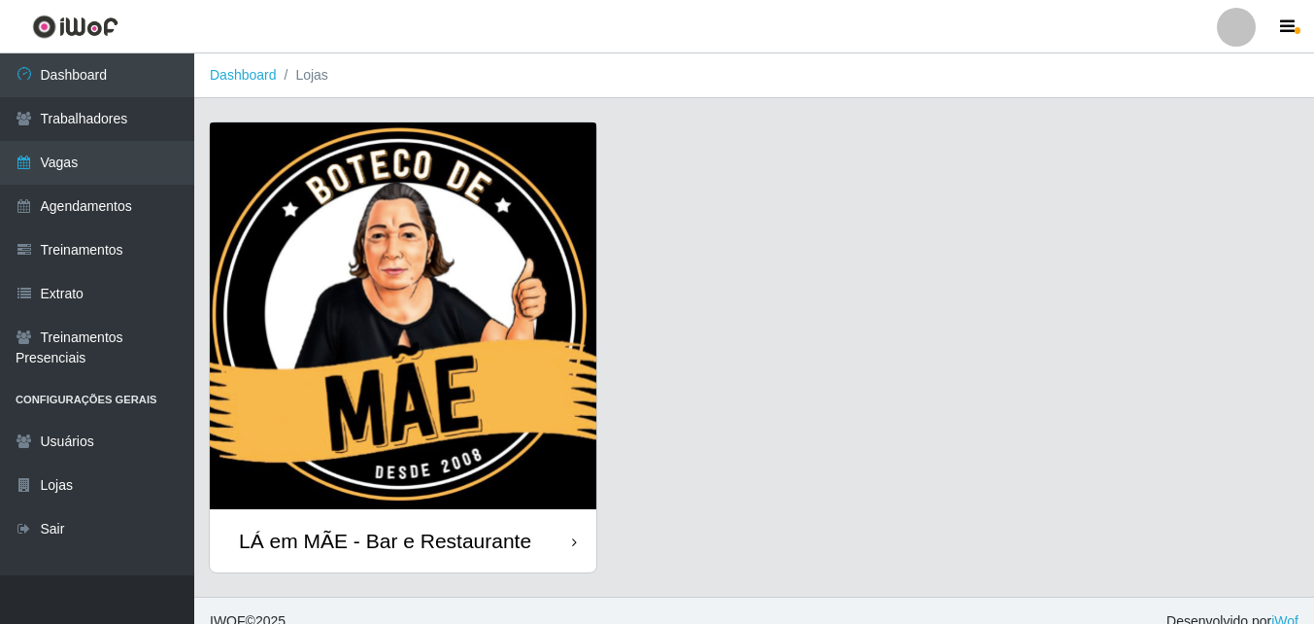 Image resolution: width=1314 pixels, height=624 pixels. What do you see at coordinates (302, 75) in the screenshot?
I see `li: Lojas` at bounding box center [302, 75].